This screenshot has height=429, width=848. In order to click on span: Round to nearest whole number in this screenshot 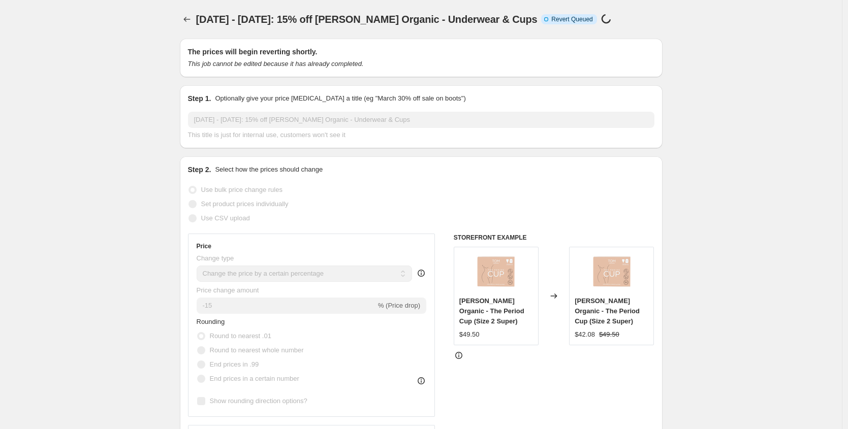, I will do `click(256, 350)`.